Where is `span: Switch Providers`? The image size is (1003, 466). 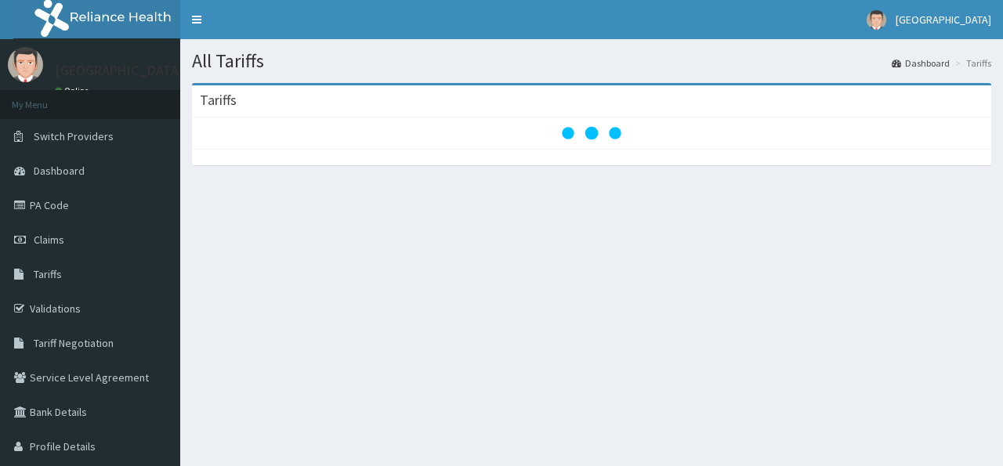
span: Switch Providers is located at coordinates (74, 136).